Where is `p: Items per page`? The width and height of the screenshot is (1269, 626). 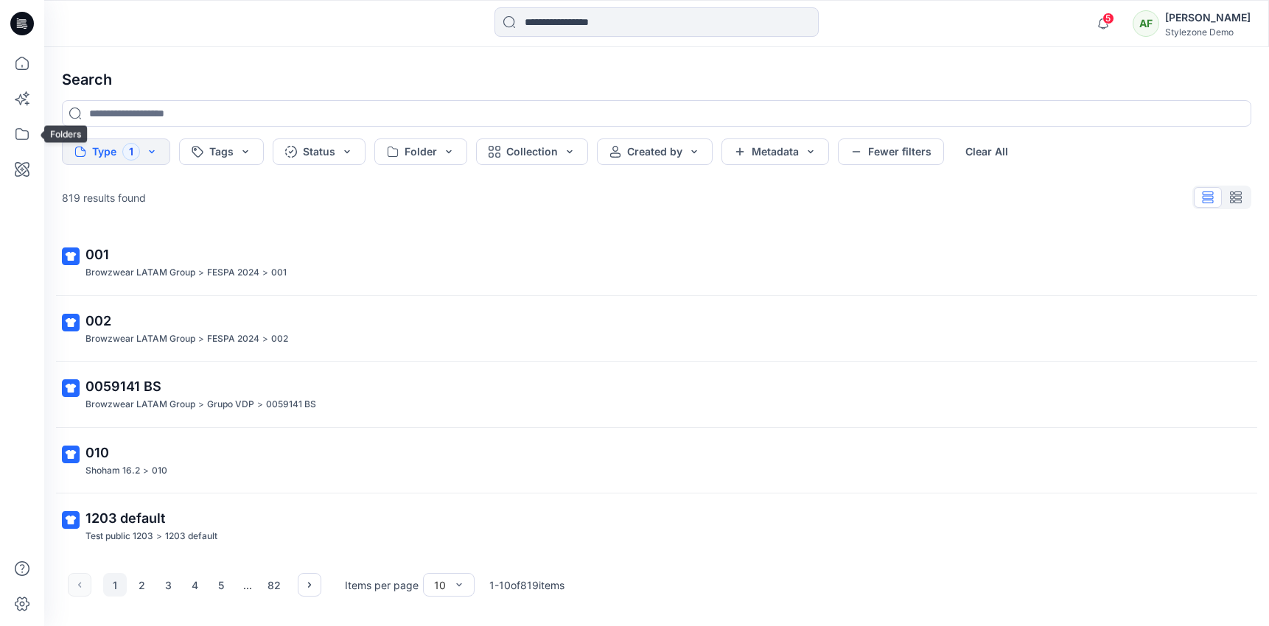 p: Items per page is located at coordinates (382, 585).